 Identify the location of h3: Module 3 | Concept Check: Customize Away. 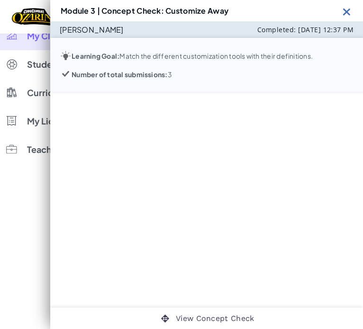
(144, 10).